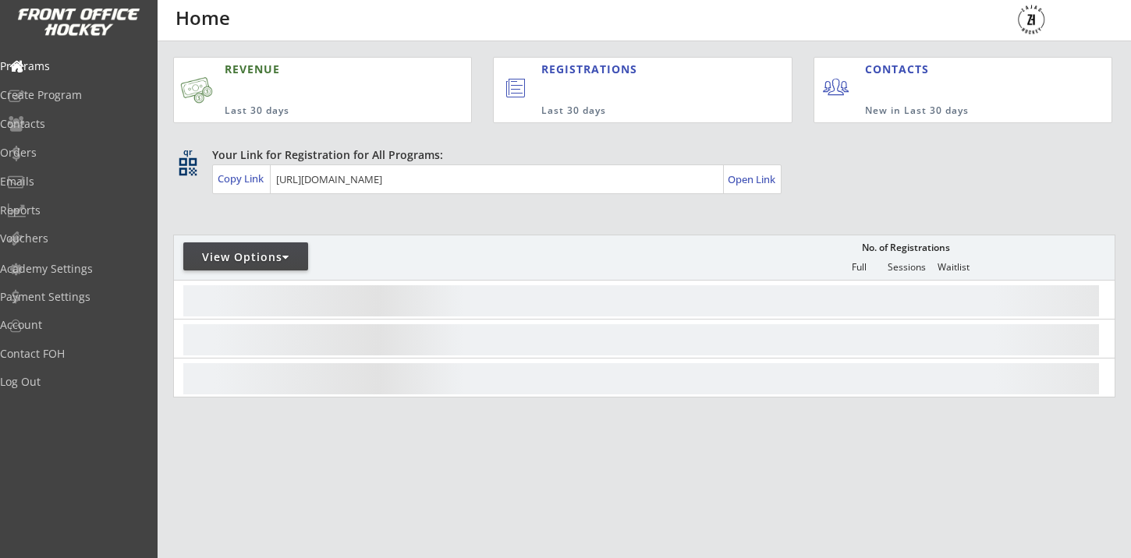 This screenshot has width=1131, height=558. Describe the element at coordinates (188, 167) in the screenshot. I see `button: qr_code` at that location.